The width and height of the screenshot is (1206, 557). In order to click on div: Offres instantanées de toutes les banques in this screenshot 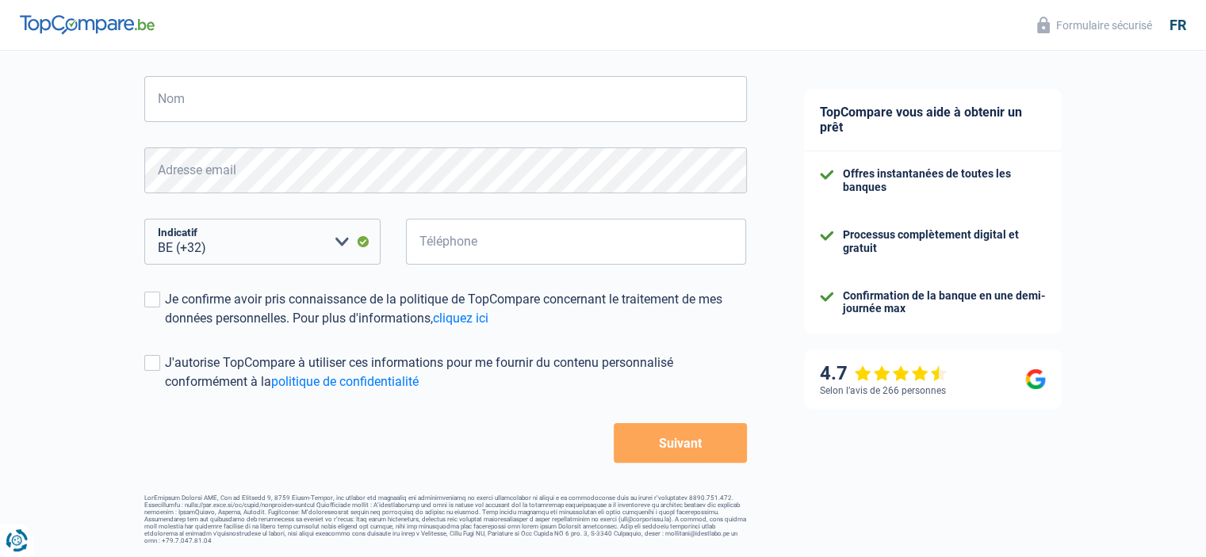, I will do `click(944, 181)`.